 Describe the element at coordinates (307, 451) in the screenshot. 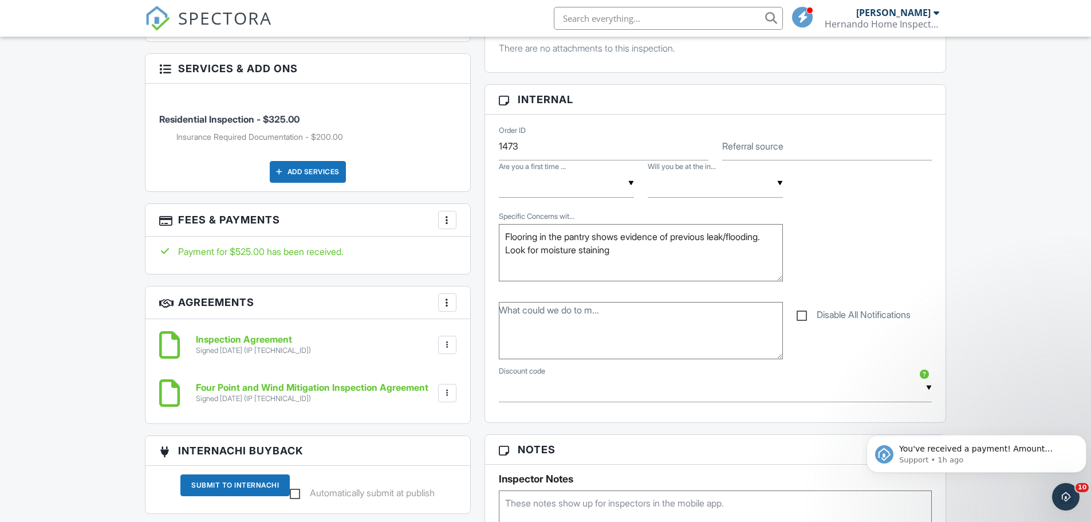

I see `h3: InterNACHI BuyBack` at that location.